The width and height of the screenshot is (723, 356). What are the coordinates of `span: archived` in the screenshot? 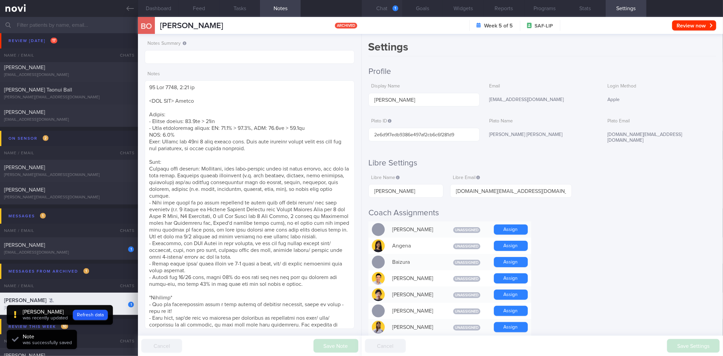 It's located at (346, 25).